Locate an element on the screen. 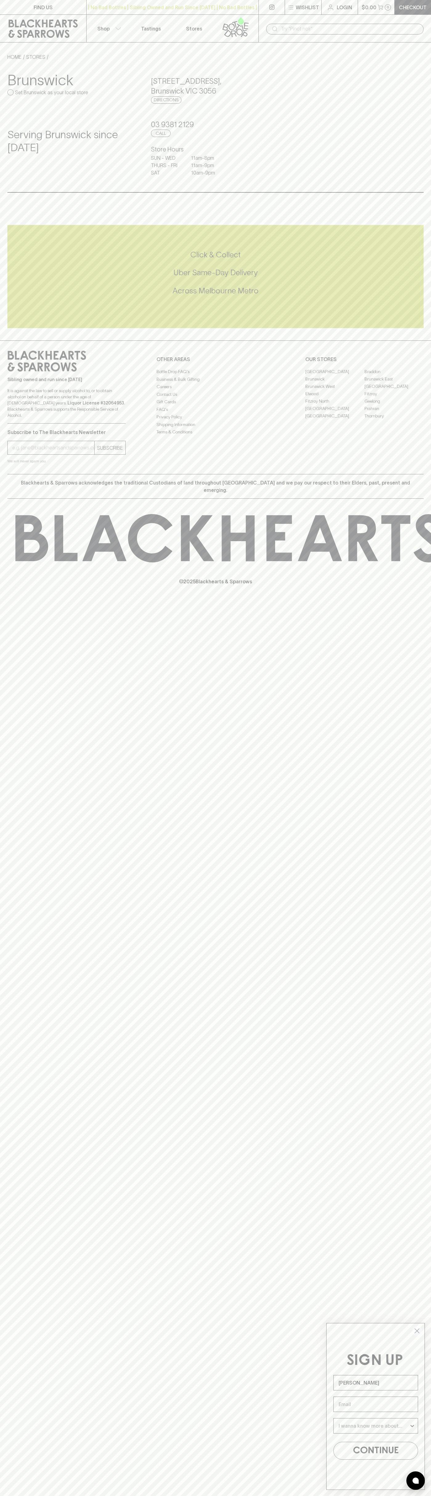 Image resolution: width=431 pixels, height=1496 pixels. p: 11am - 8pm is located at coordinates (206, 158).